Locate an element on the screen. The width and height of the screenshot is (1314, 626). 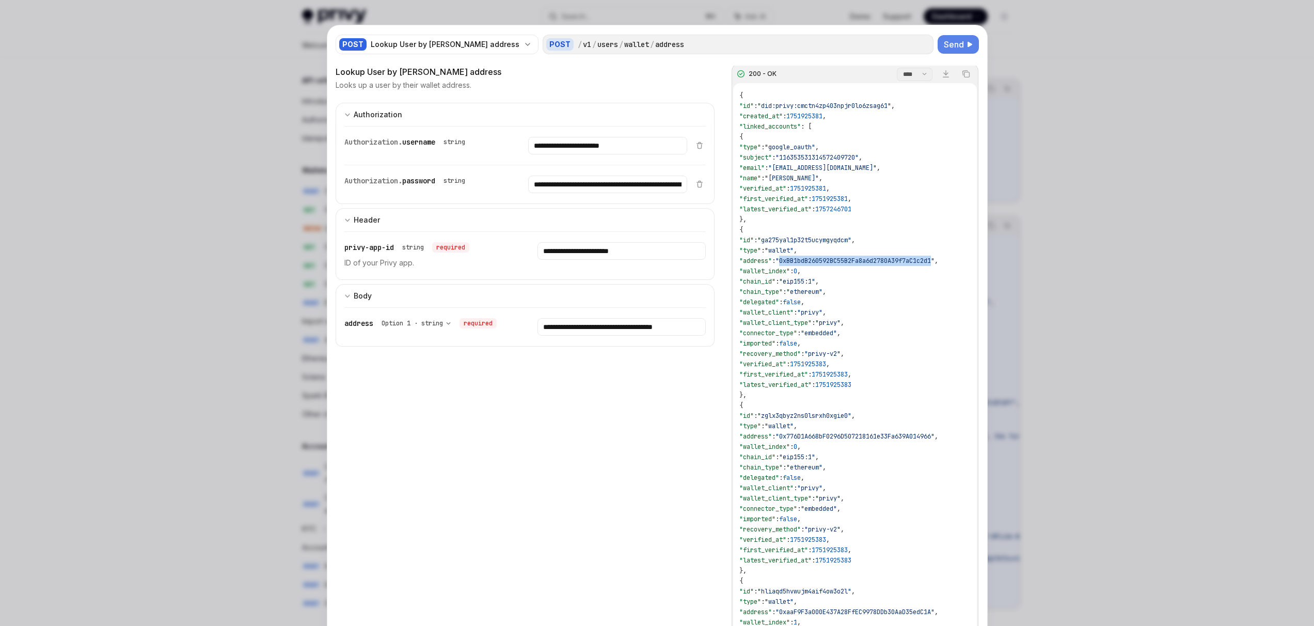
span: "eip155:1" is located at coordinates (797, 281).